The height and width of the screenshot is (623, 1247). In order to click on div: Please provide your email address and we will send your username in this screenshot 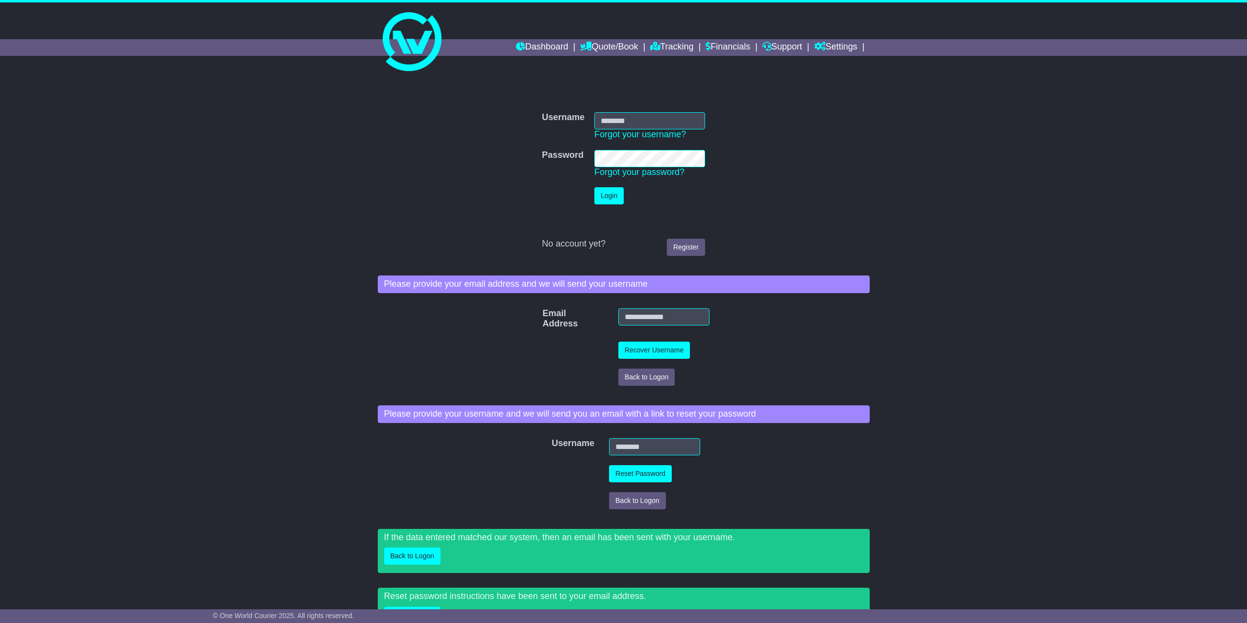, I will do `click(624, 284)`.